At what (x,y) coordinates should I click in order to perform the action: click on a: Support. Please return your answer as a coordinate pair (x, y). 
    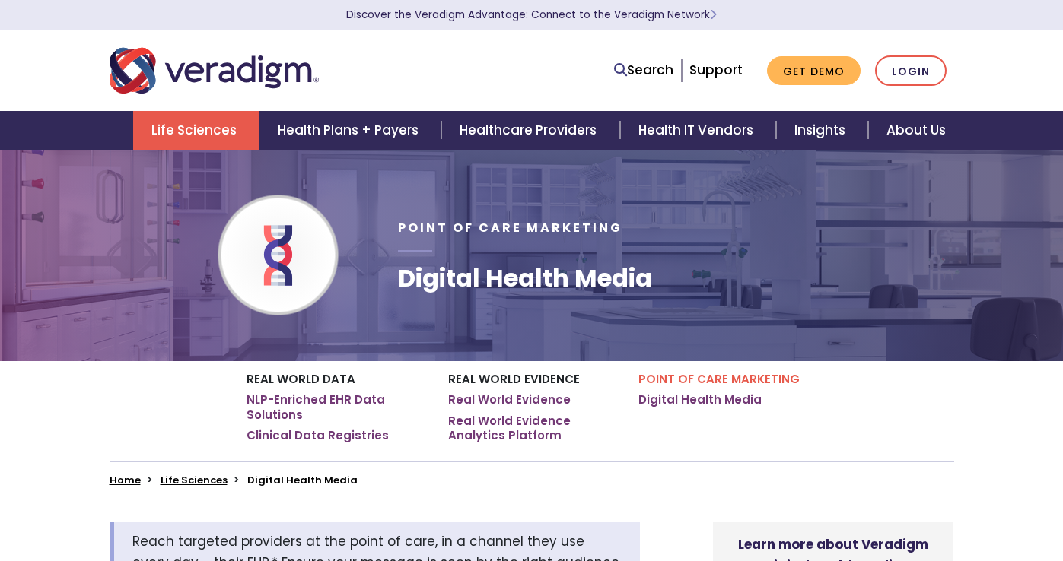
    Looking at the image, I should click on (716, 70).